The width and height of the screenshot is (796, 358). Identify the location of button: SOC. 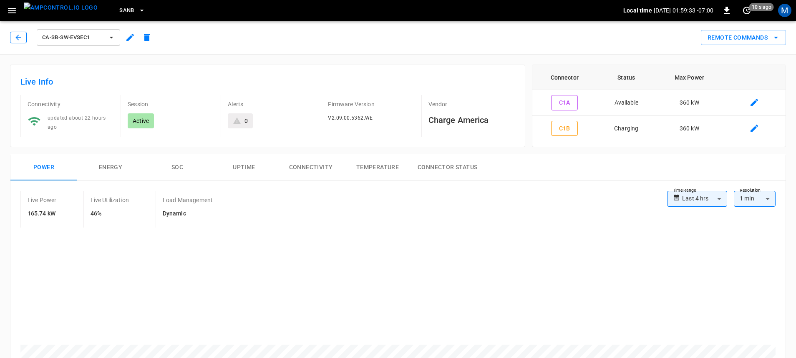
(177, 168).